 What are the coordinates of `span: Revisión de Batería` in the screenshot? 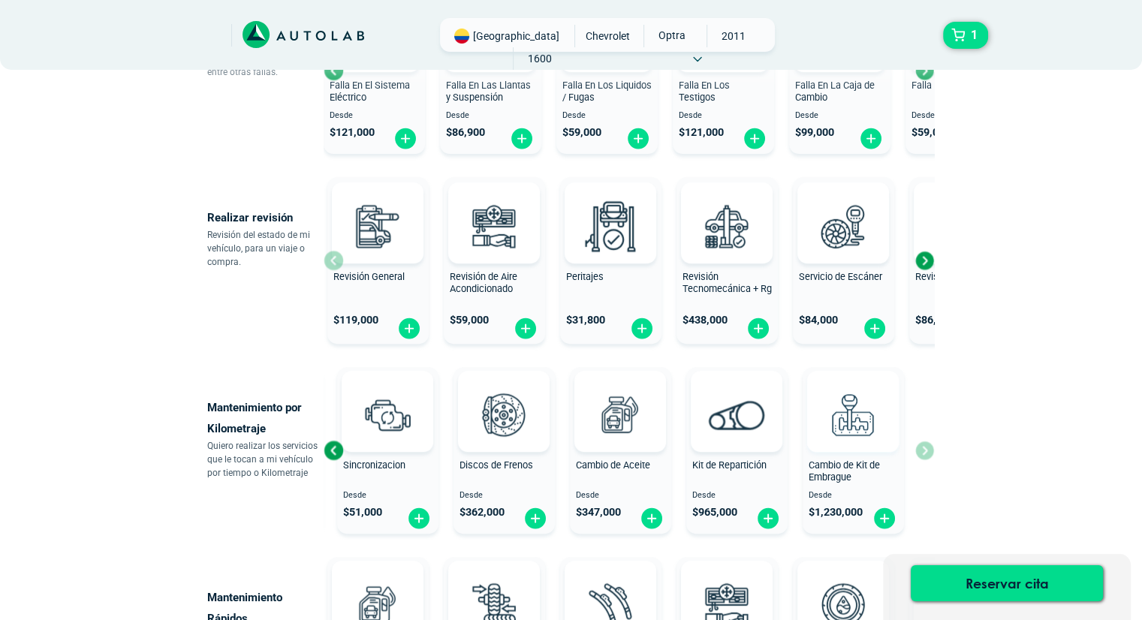 It's located at (956, 276).